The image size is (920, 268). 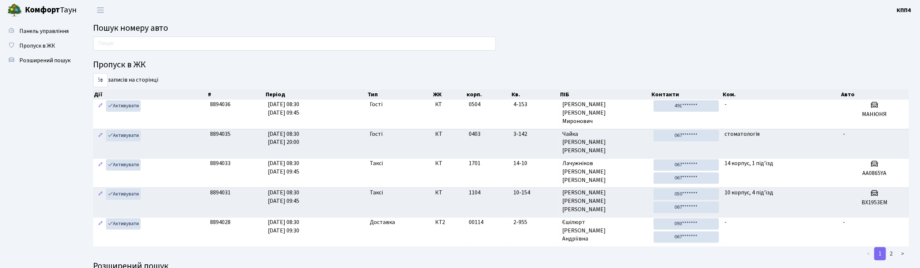 I want to click on th: корп., so click(x=488, y=94).